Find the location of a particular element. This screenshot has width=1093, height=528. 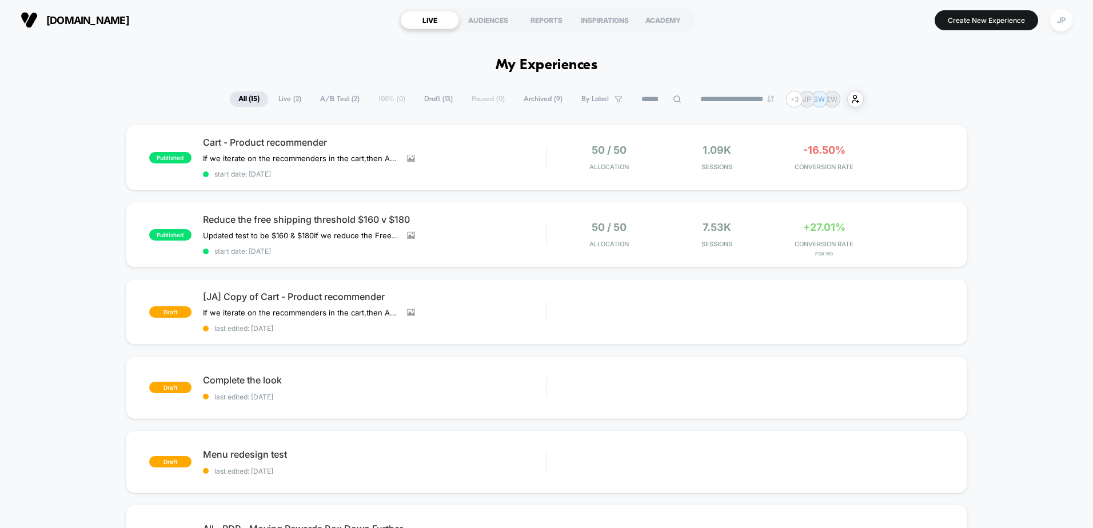

span: 1.09k is located at coordinates (717, 150).